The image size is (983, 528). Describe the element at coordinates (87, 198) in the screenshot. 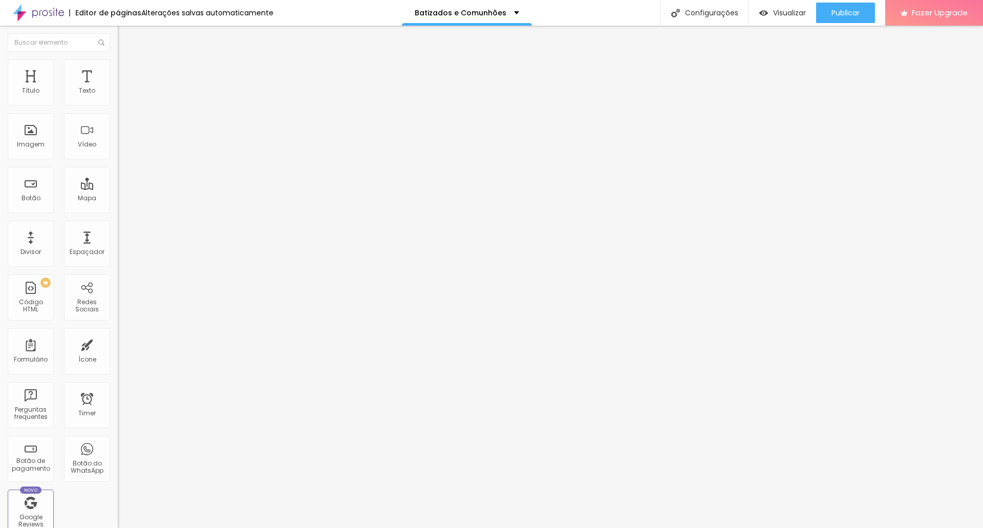

I see `div: Mapa` at that location.